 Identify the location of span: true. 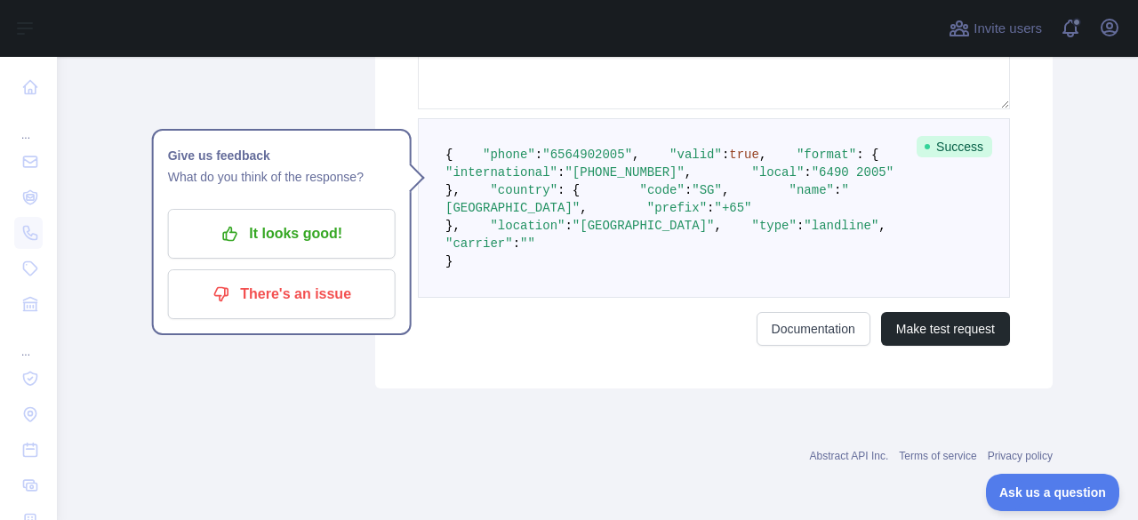
(744, 155).